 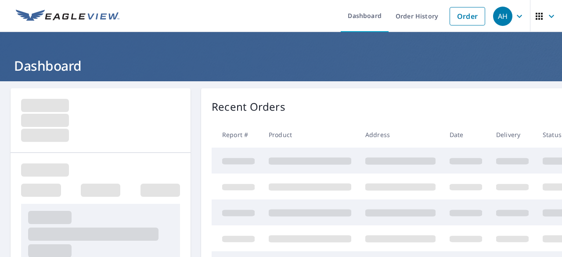 I want to click on th: Date, so click(x=466, y=134).